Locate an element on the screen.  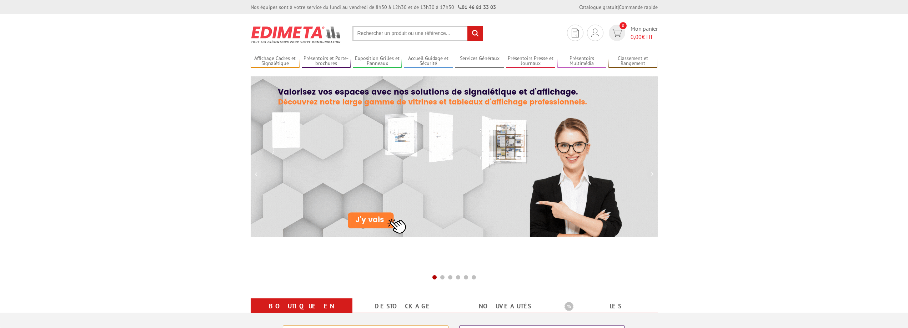
span: € HT is located at coordinates (644, 37).